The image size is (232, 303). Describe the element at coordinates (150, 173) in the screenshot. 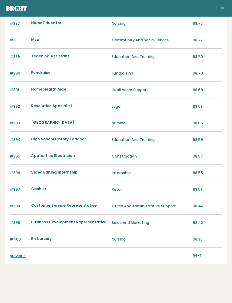

I see `p: Internship` at that location.